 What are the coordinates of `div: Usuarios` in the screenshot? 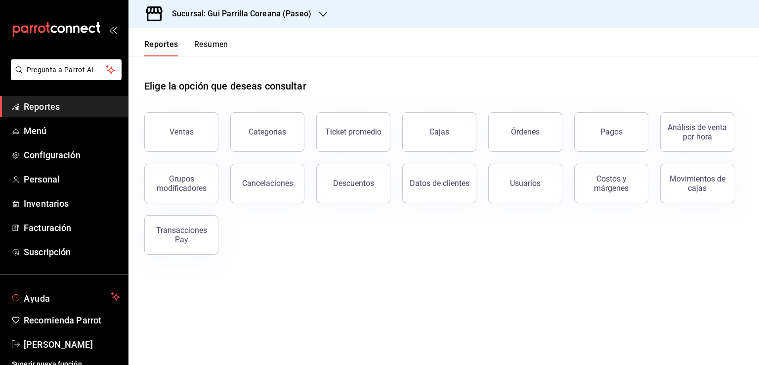 It's located at (525, 183).